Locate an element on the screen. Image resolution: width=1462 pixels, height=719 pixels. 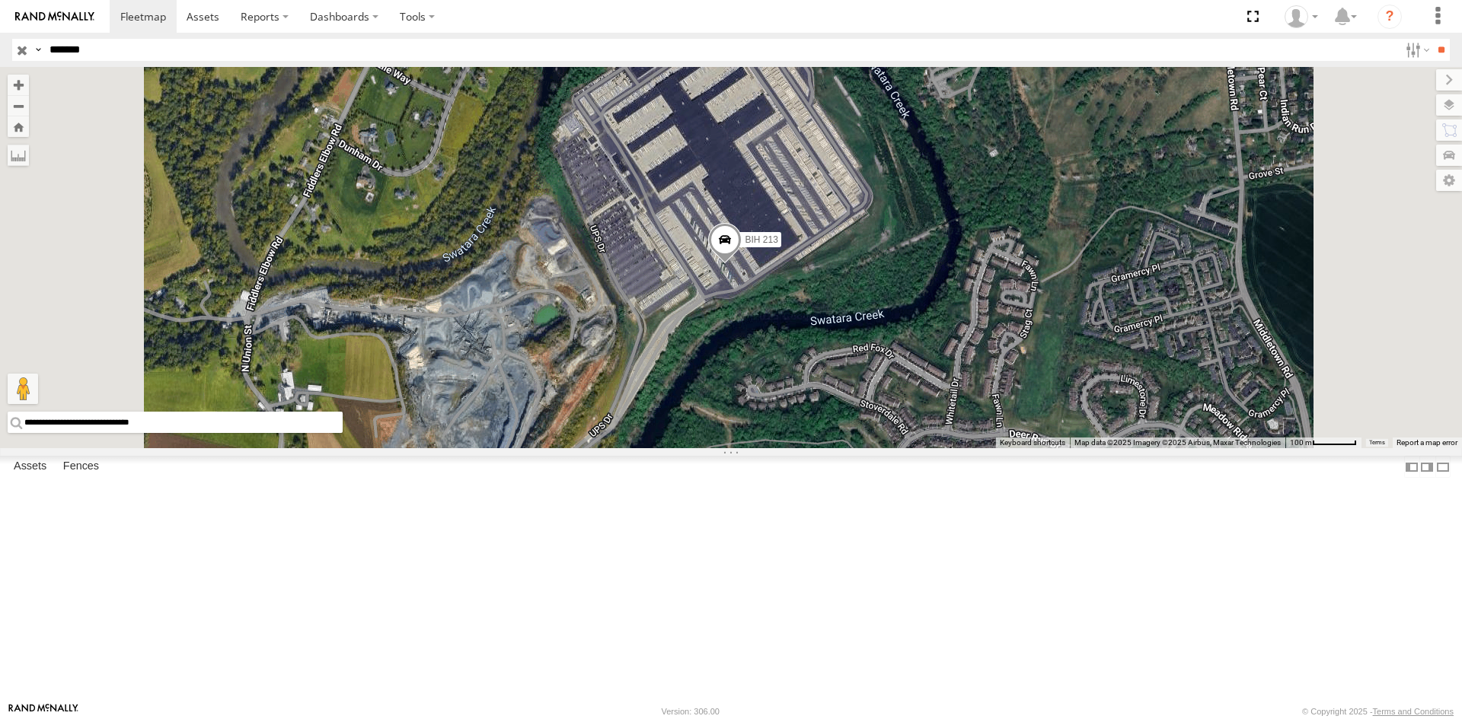
a: Terms and Conditions is located at coordinates (1413, 712).